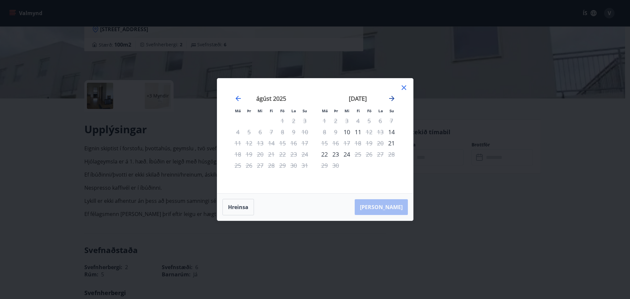 This screenshot has height=299, width=630. Describe the element at coordinates (238, 207) in the screenshot. I see `button: Hreinsa` at that location.